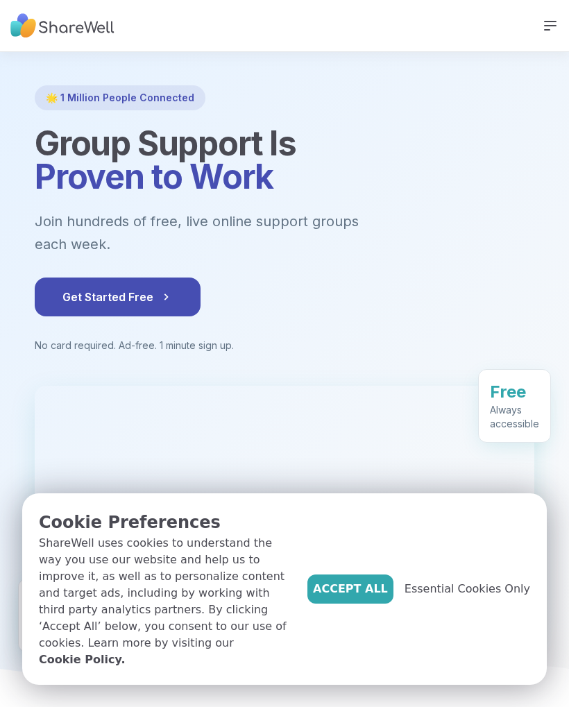 Image resolution: width=569 pixels, height=707 pixels. I want to click on p: ShareWell uses cookies to understand the way you use our website and help us to improve it, as we..., so click(167, 601).